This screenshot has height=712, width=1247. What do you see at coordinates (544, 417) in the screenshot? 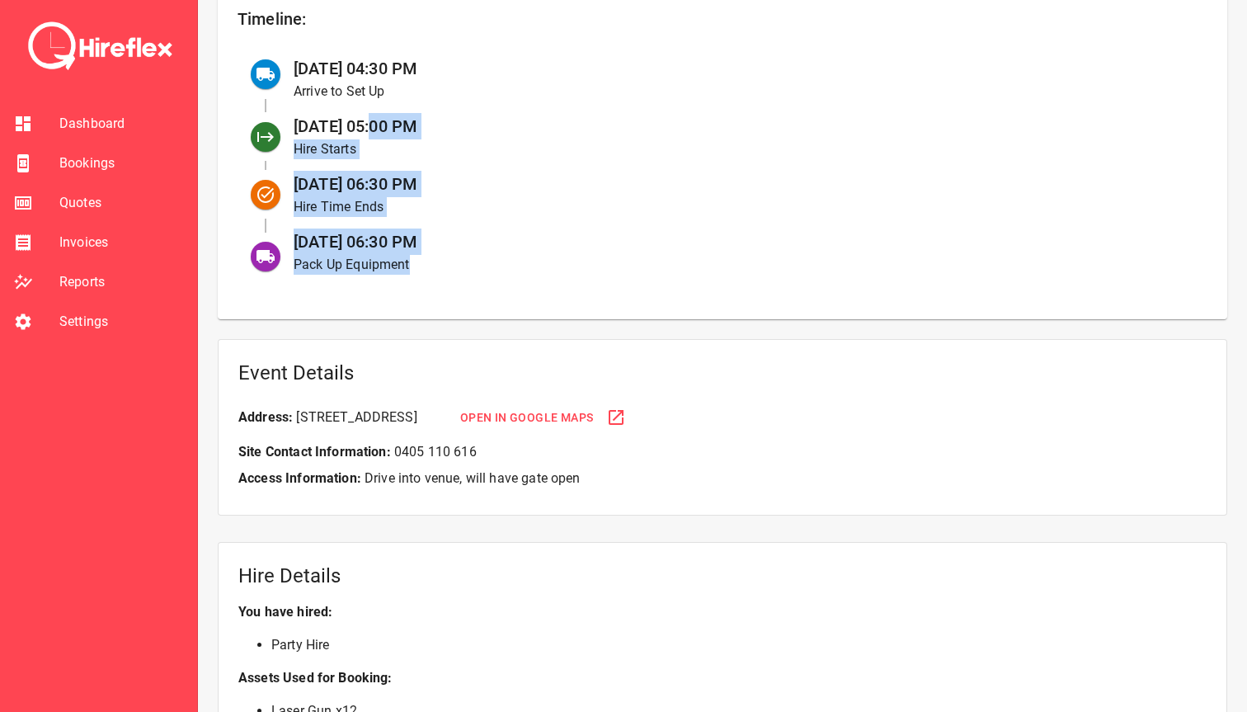
I see `button: Open in Google Maps` at bounding box center [544, 417].